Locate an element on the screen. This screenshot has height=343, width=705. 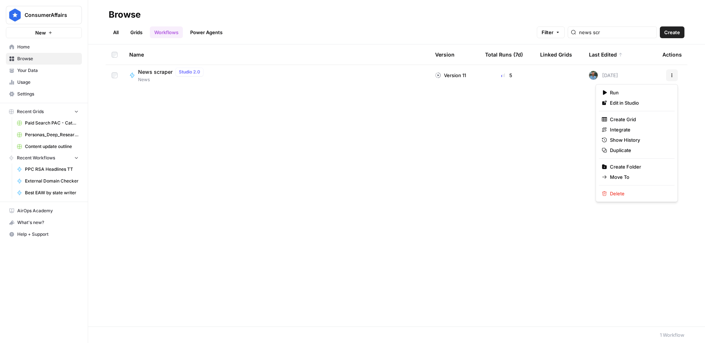
span: Paid Search PAC - Categories is located at coordinates (52, 123).